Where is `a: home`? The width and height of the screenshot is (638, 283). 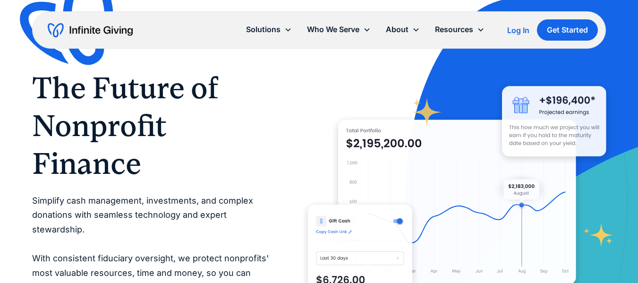 a: home is located at coordinates (90, 30).